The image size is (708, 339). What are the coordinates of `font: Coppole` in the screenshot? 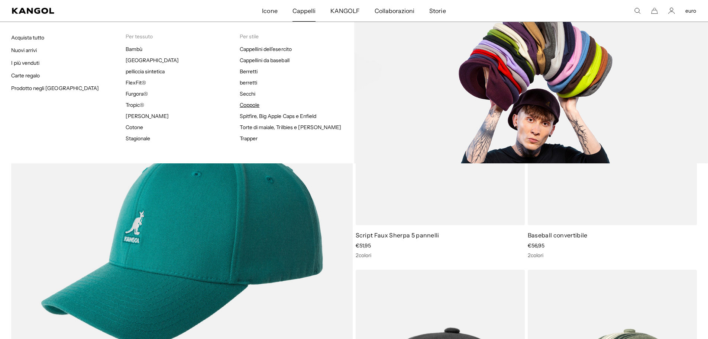 It's located at (249, 105).